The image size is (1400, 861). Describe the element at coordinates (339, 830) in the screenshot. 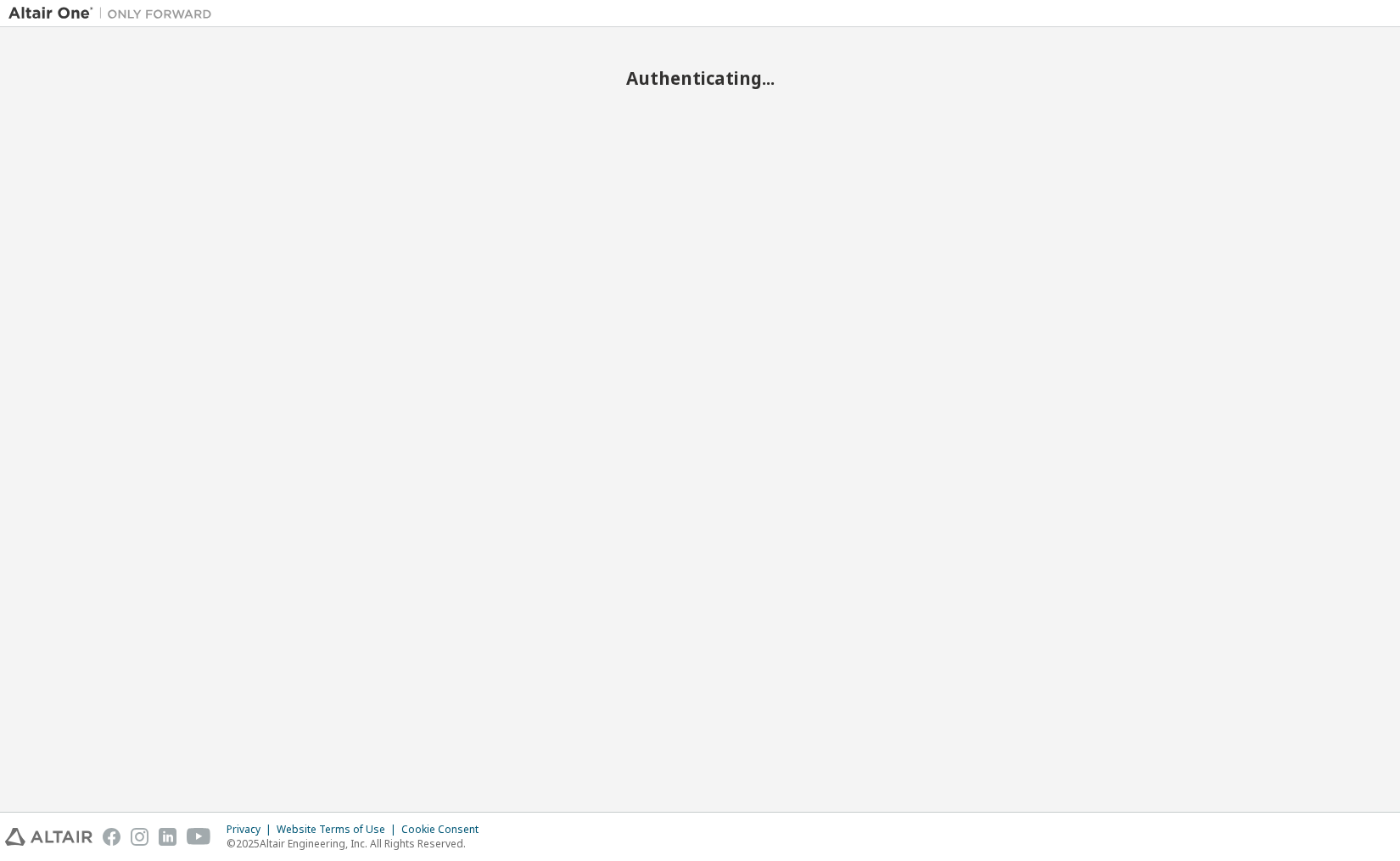

I see `div: Website Terms of Use` at that location.